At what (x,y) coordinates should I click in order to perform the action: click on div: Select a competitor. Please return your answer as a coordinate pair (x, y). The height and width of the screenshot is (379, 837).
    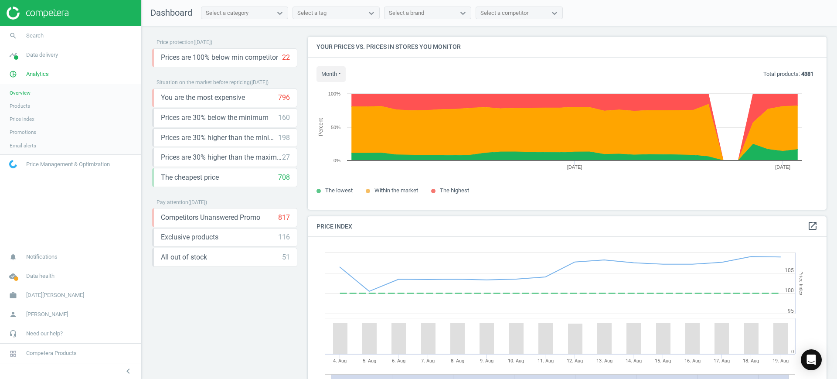
    Looking at the image, I should click on (504, 13).